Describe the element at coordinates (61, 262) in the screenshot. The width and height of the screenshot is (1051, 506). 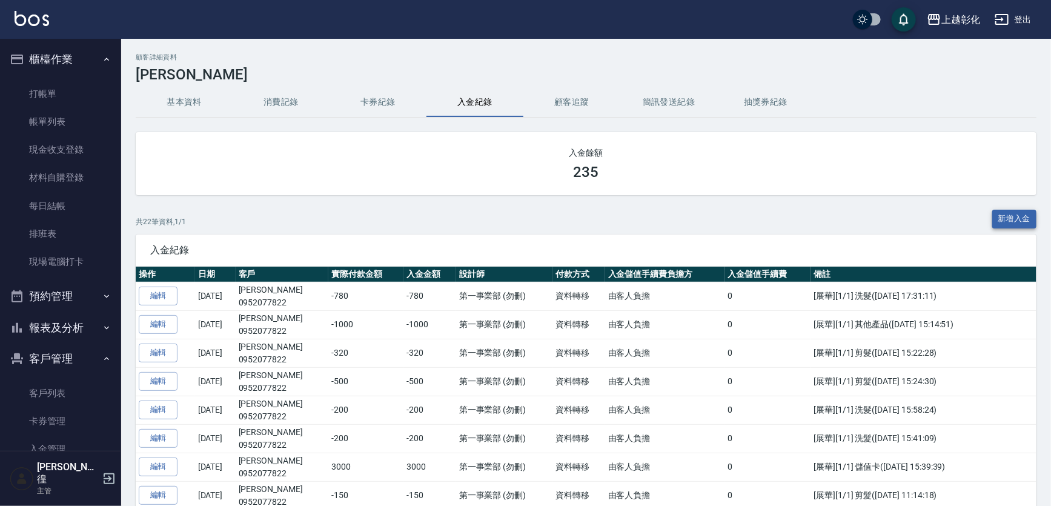
I see `a: 現場電腦打卡` at that location.